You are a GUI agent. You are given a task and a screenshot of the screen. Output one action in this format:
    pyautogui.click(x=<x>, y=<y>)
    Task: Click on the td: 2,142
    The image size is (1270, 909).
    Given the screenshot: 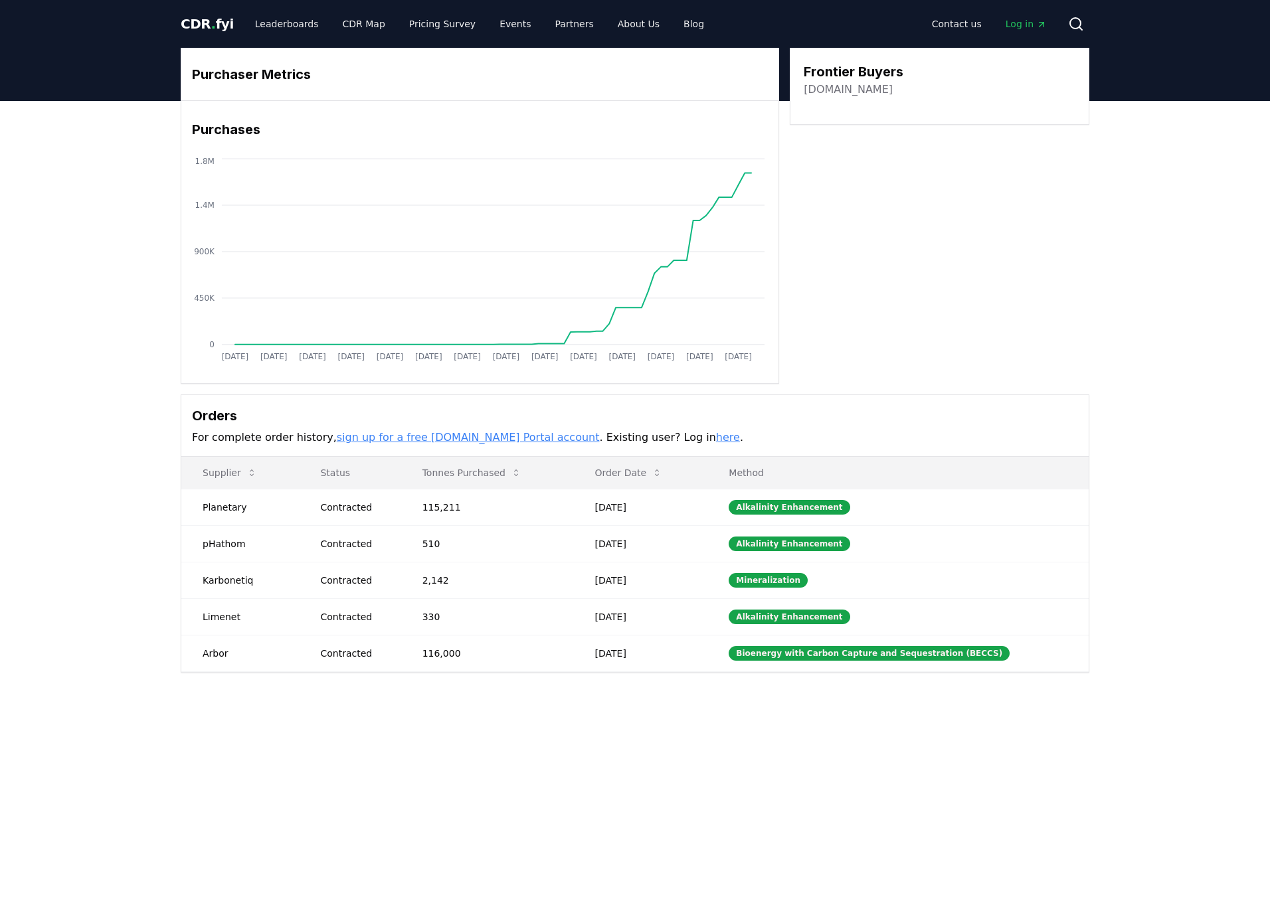 What is the action you would take?
    pyautogui.click(x=487, y=580)
    